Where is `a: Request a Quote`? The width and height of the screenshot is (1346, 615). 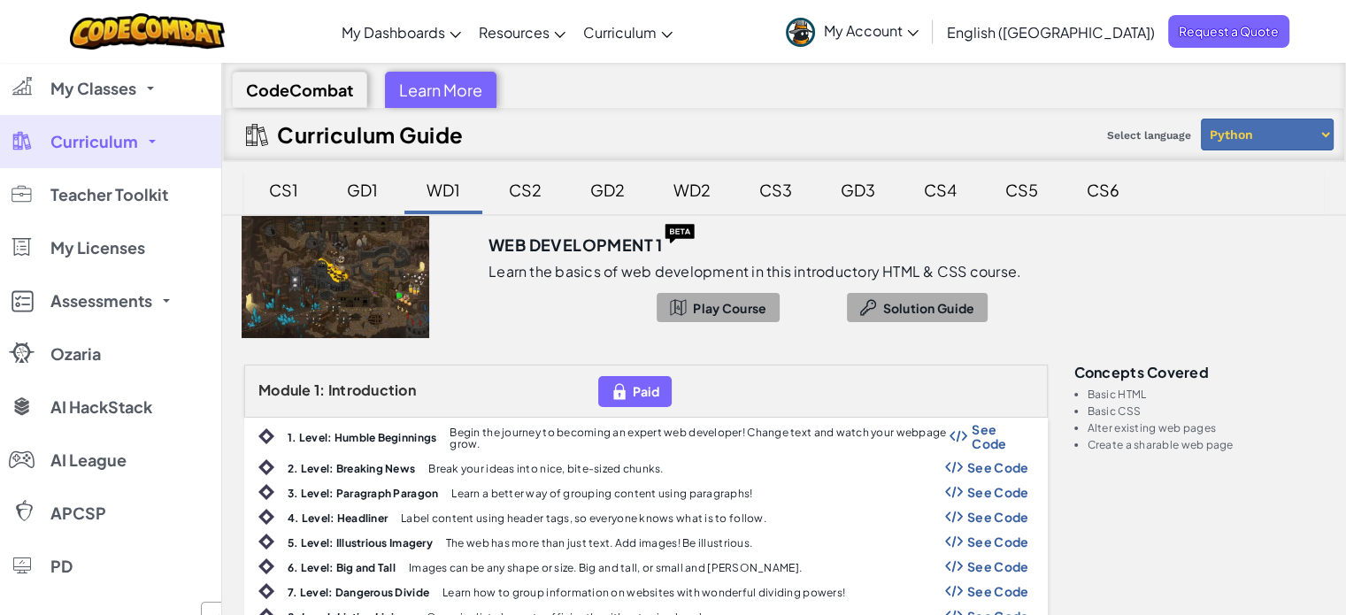 a: Request a Quote is located at coordinates (1229, 31).